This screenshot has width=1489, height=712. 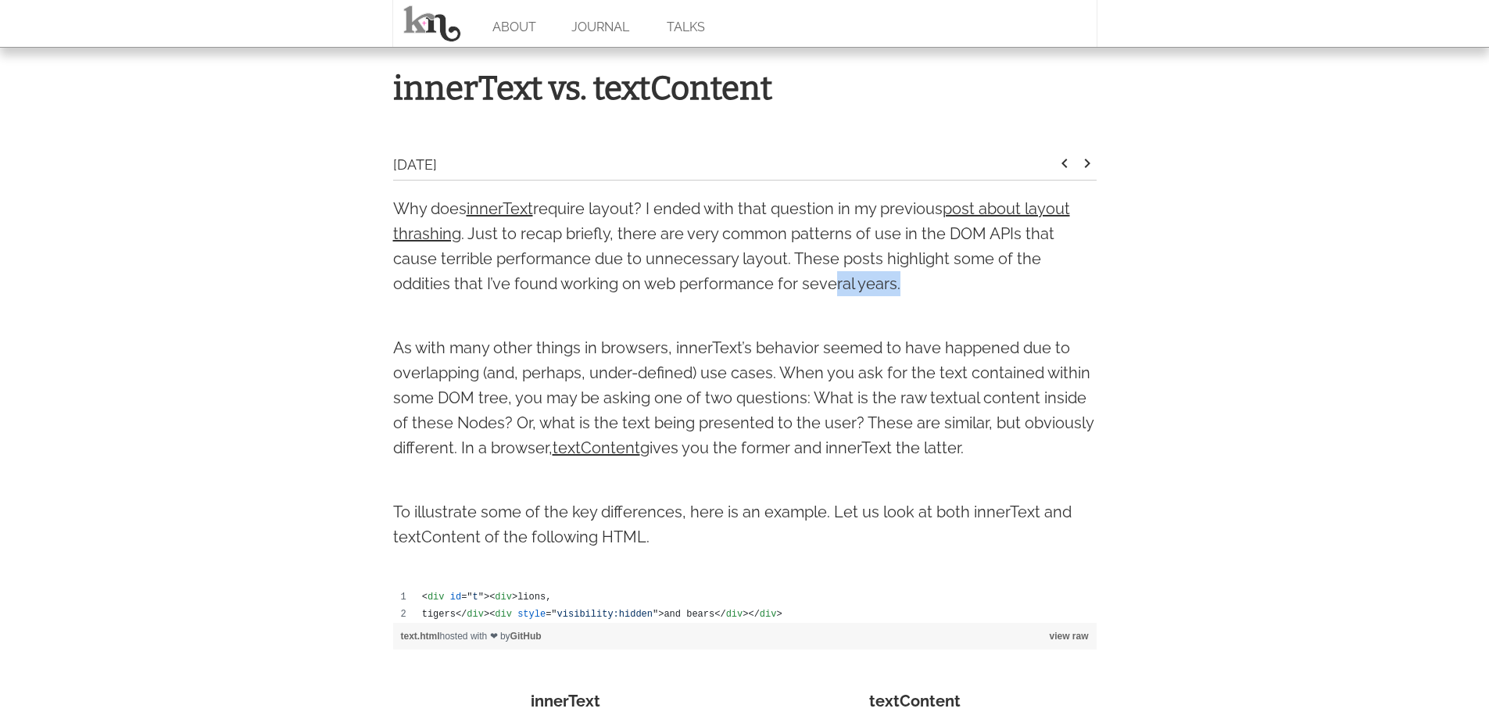 I want to click on p: To illustrate some of the key differences, here is an example. Let us look at both innerText and ..., so click(x=745, y=525).